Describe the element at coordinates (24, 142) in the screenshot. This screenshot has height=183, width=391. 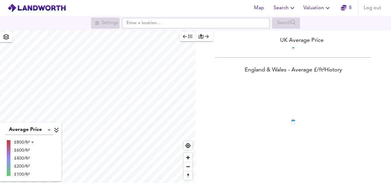
I see `div: £800/ft² +` at that location.